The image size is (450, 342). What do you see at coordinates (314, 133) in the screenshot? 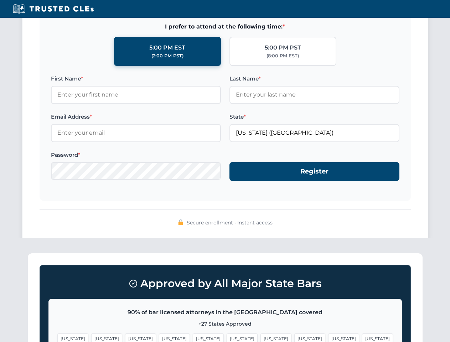
I see `input: Florida (FL)` at bounding box center [314, 133].